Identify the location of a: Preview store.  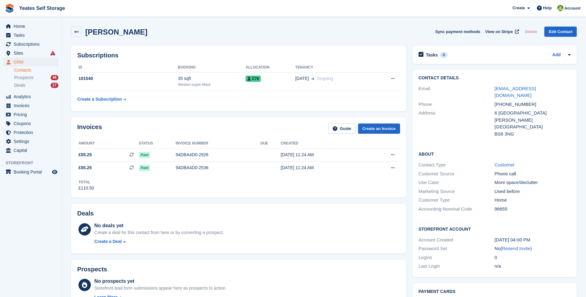
(55, 172).